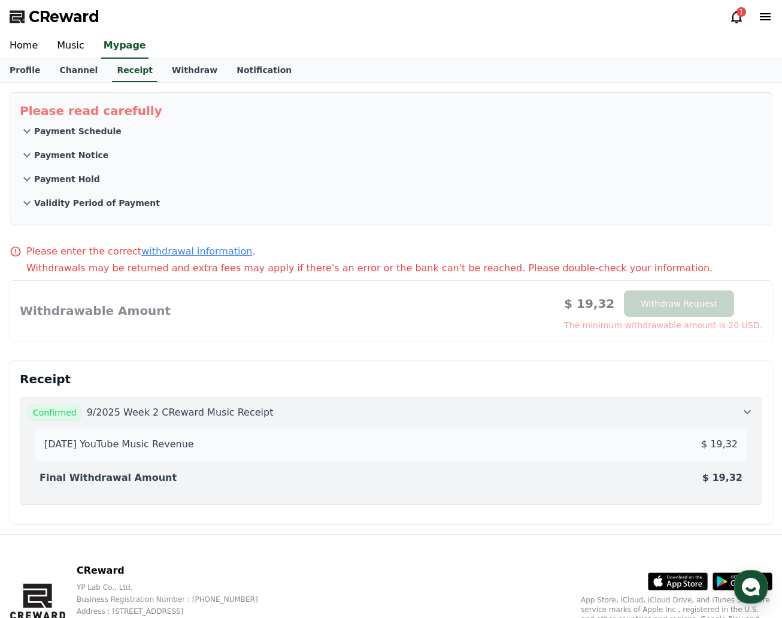 The image size is (782, 618). What do you see at coordinates (391, 379) in the screenshot?
I see `p: Receipt` at bounding box center [391, 379].